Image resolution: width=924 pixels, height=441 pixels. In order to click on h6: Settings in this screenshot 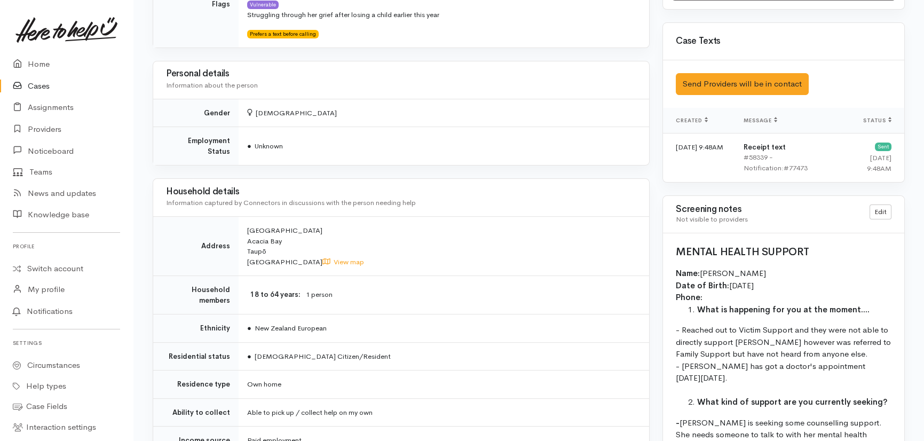, I will do `click(66, 343)`.